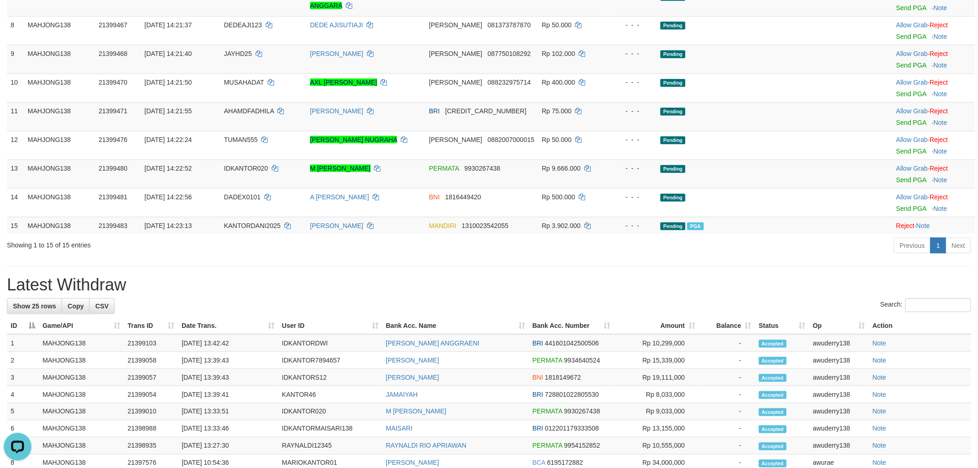 Image resolution: width=978 pixels, height=468 pixels. I want to click on span: CSV, so click(102, 306).